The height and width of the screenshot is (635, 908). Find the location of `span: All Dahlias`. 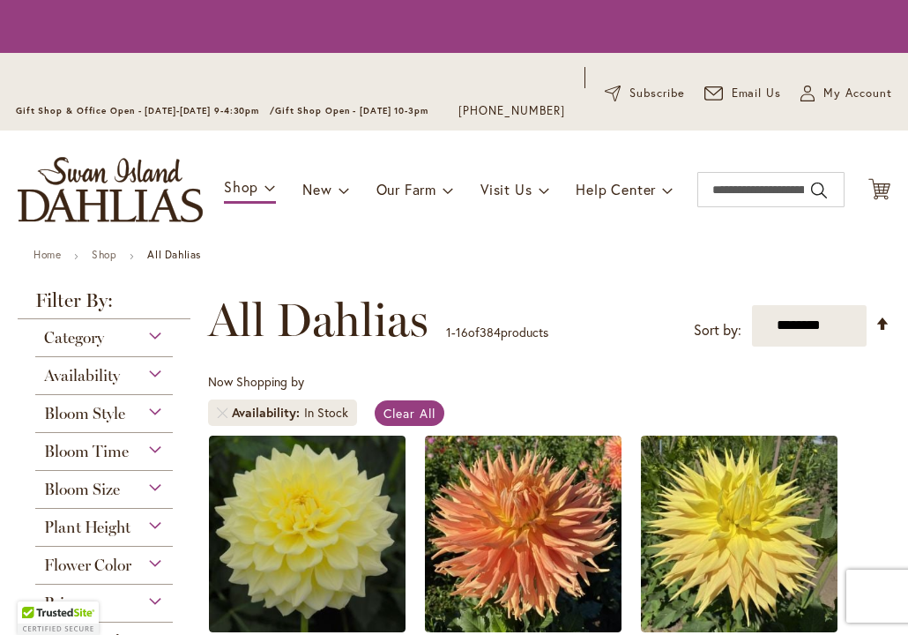

span: All Dahlias is located at coordinates (318, 320).